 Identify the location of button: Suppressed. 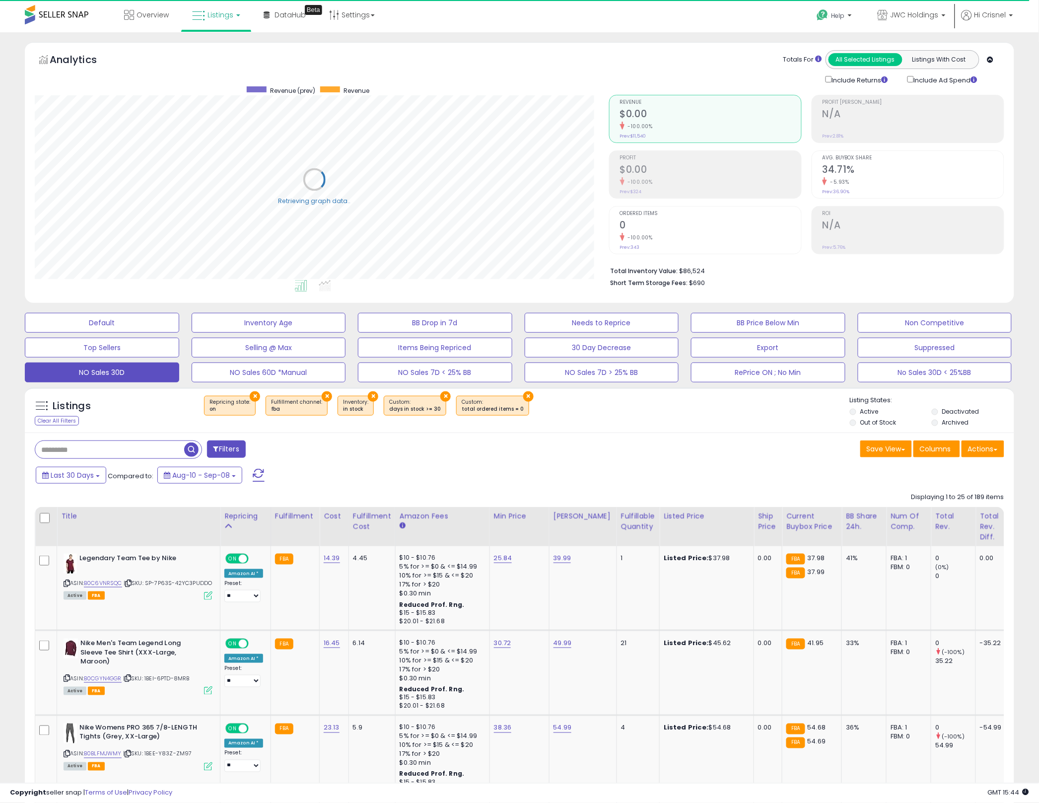
(935, 347).